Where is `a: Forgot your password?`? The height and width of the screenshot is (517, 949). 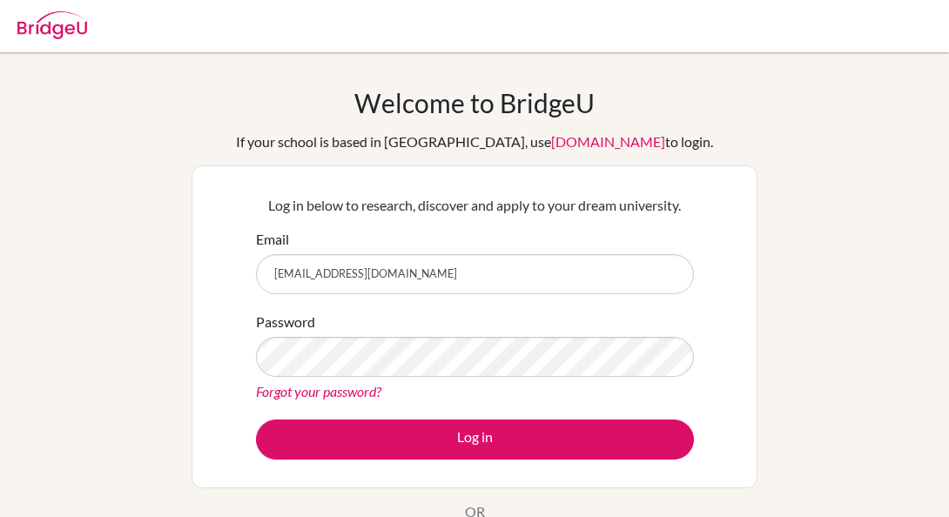 a: Forgot your password? is located at coordinates (319, 391).